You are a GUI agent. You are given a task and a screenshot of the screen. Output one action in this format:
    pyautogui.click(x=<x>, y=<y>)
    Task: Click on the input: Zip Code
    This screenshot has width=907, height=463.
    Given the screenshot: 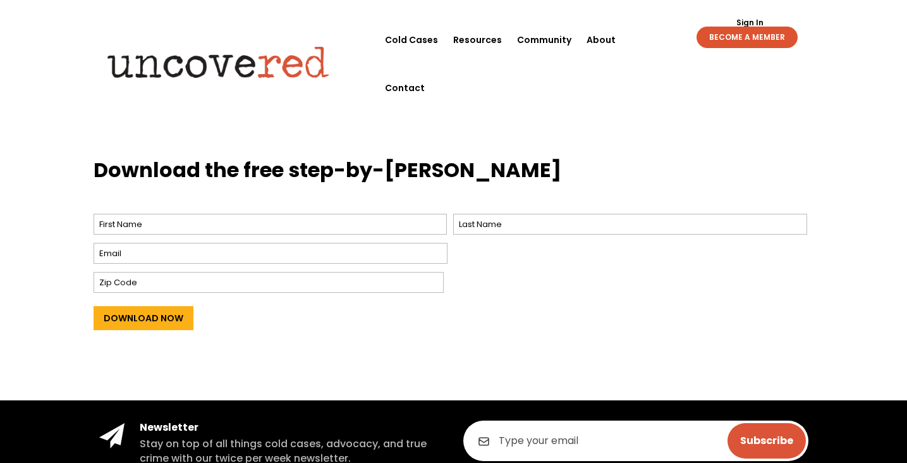 What is the action you would take?
    pyautogui.click(x=269, y=282)
    